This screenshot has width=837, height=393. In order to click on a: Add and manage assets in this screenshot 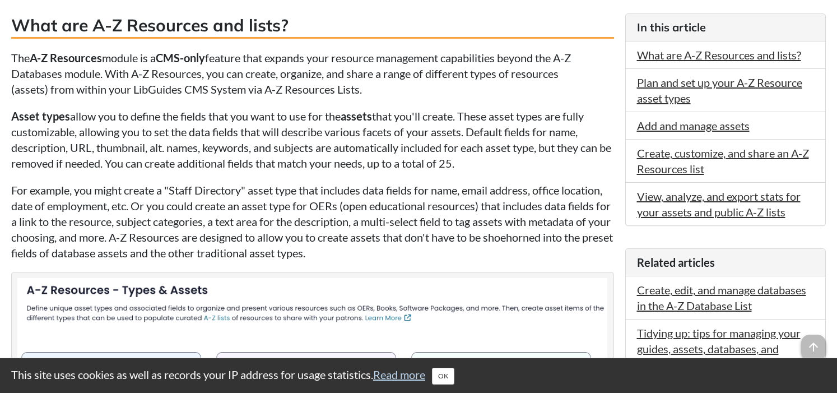, I will do `click(693, 126)`.